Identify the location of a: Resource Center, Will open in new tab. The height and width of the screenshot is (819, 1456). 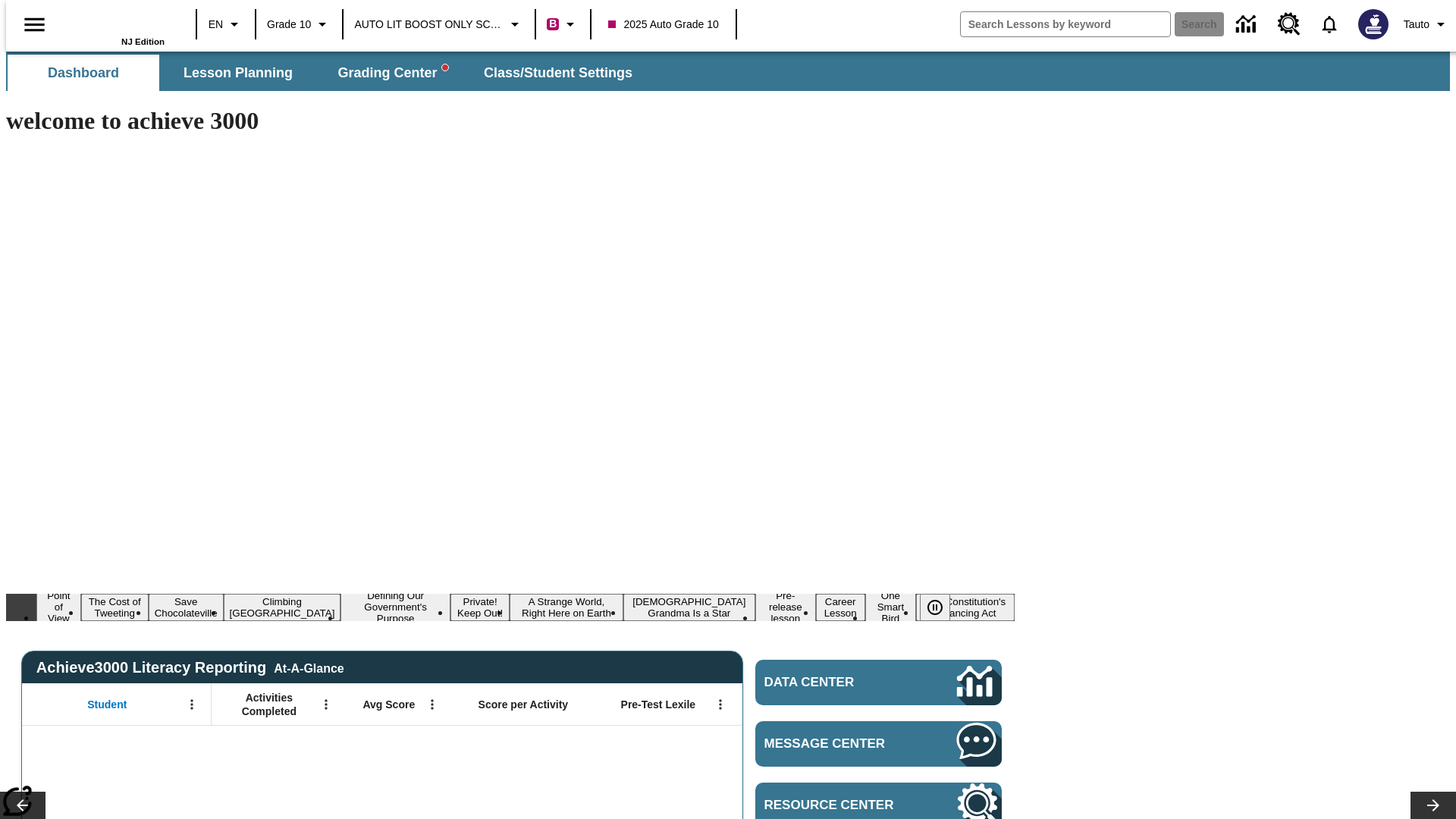
(1289, 25).